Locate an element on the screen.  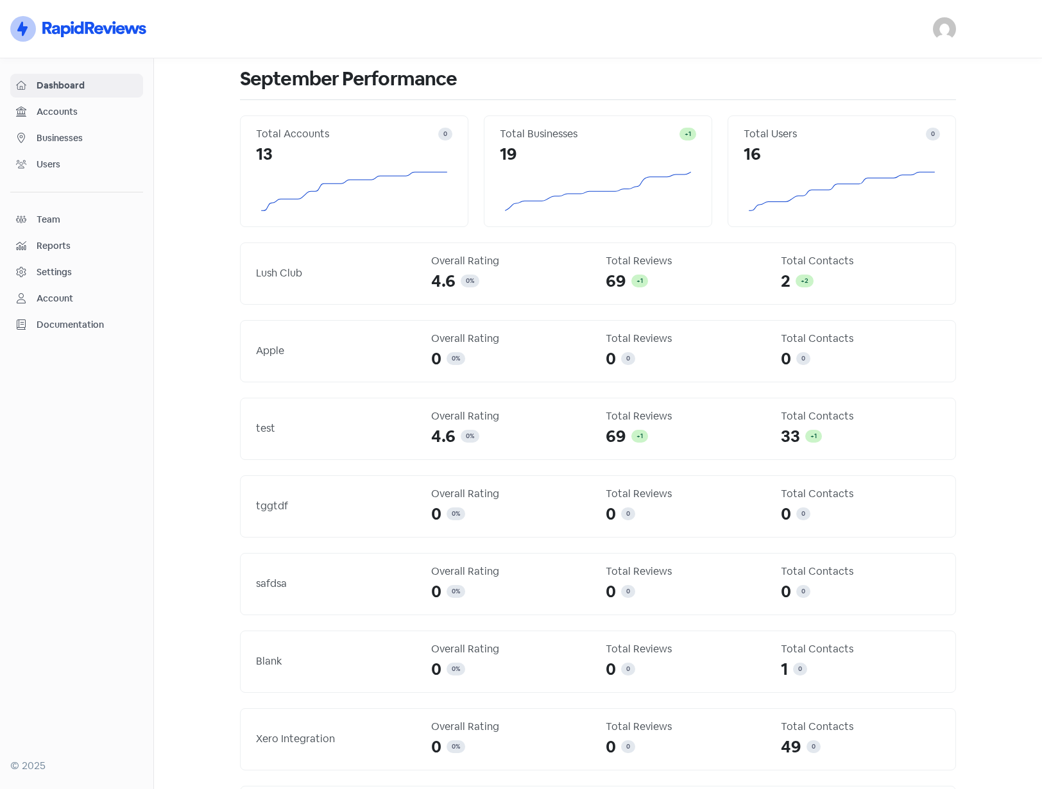
span: Team is located at coordinates (87, 220).